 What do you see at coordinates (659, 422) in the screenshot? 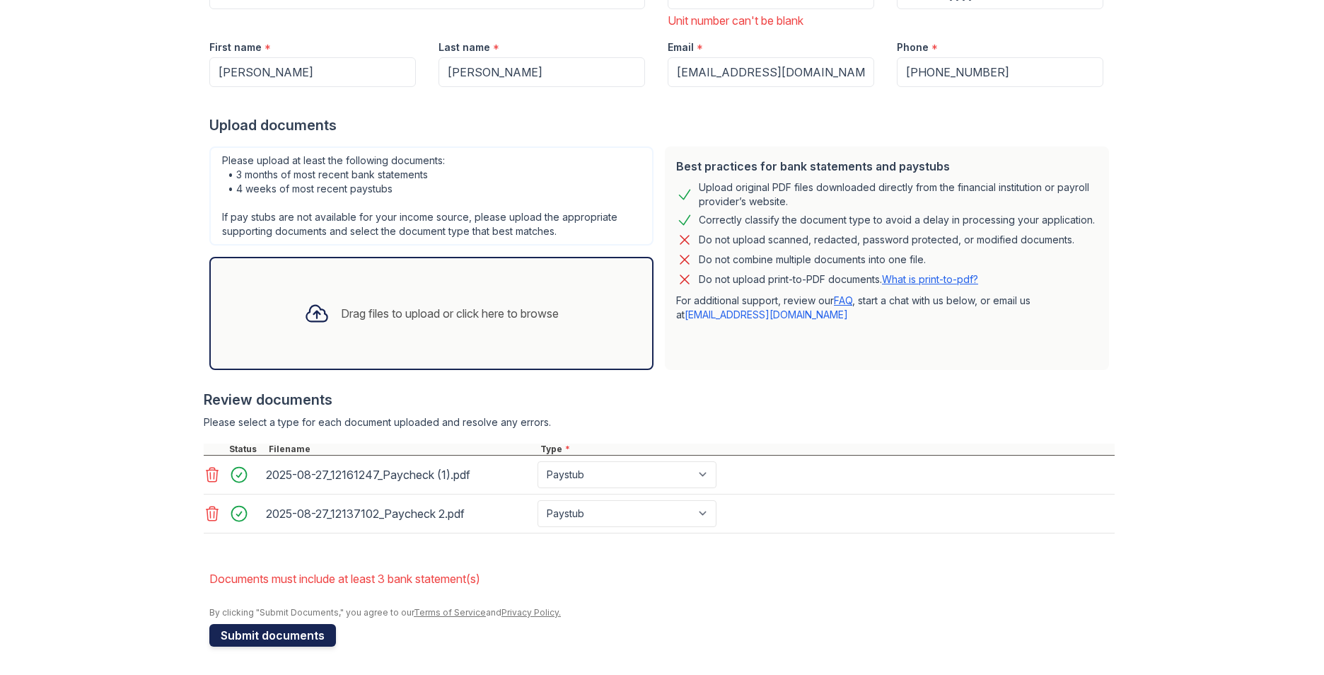
I see `div: Please select a type for each document uploaded and resolve any errors.` at bounding box center [659, 422].